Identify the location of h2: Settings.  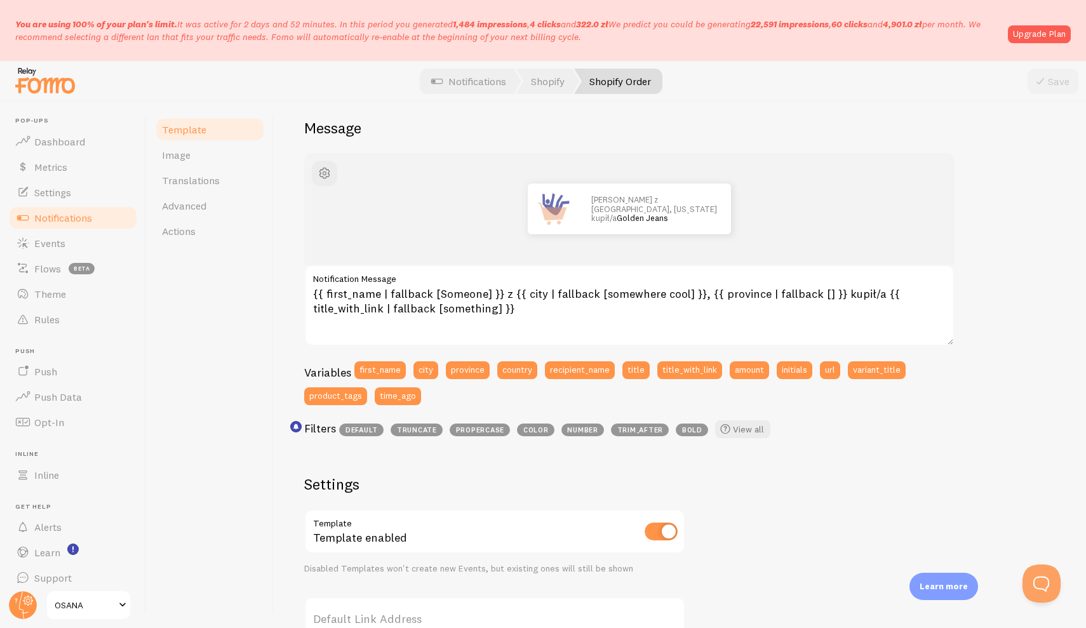
(495, 484).